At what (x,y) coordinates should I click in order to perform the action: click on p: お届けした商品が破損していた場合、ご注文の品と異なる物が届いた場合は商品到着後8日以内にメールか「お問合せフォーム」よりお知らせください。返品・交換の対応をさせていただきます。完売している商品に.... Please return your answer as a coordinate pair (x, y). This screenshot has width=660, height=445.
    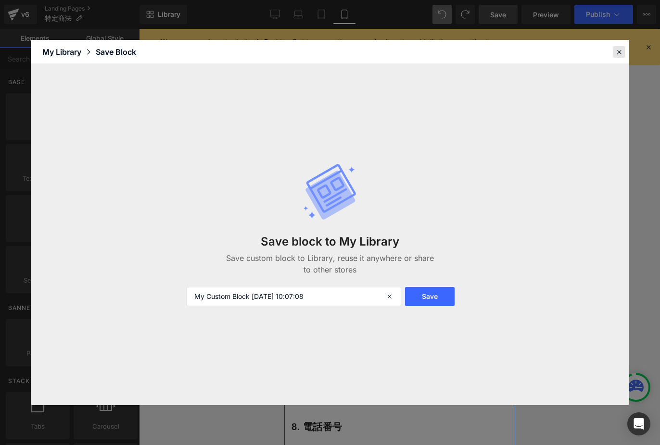
    Looking at the image, I should click on (116, 287).